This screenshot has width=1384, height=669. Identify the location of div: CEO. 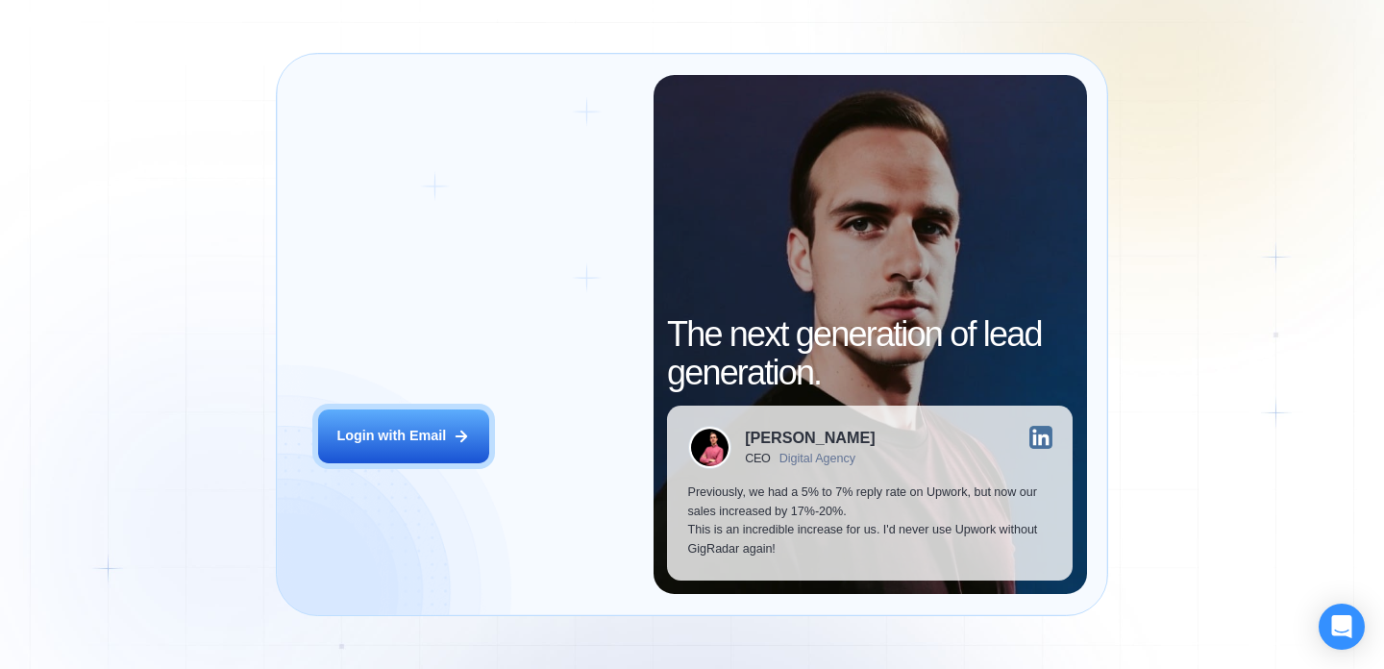
(757, 458).